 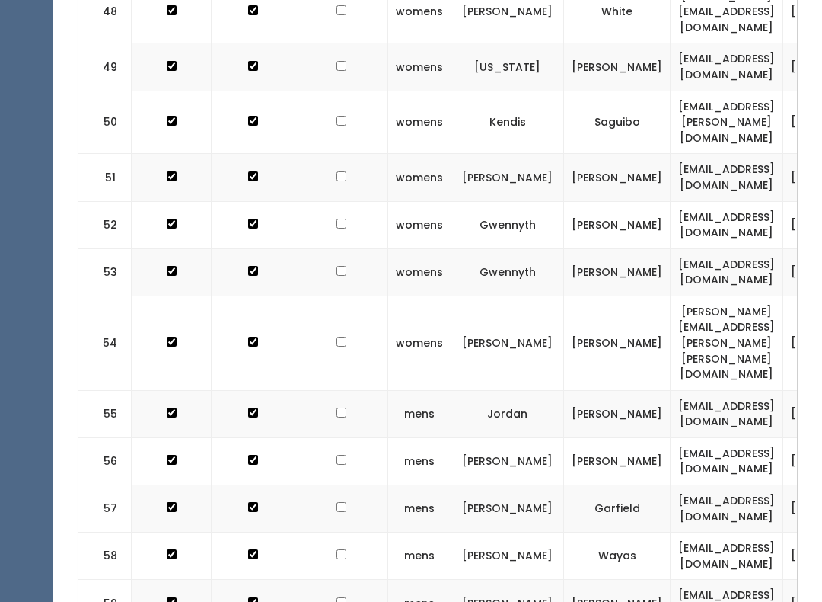 I want to click on td: 49, so click(x=105, y=67).